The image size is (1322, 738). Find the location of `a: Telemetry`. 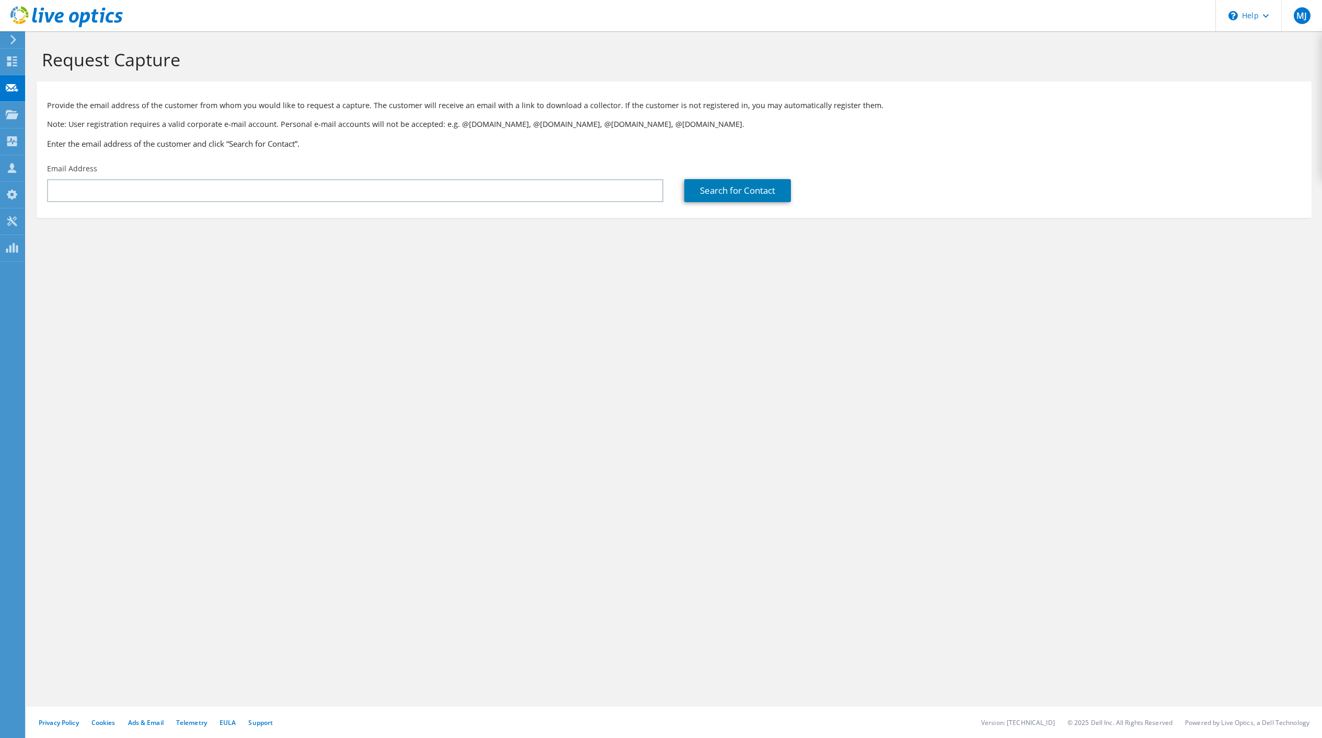

a: Telemetry is located at coordinates (191, 723).